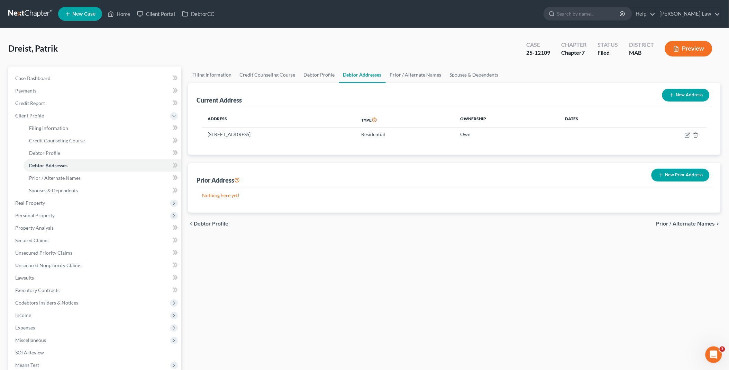 Image resolution: width=729 pixels, height=370 pixels. I want to click on button: Preview, so click(689, 48).